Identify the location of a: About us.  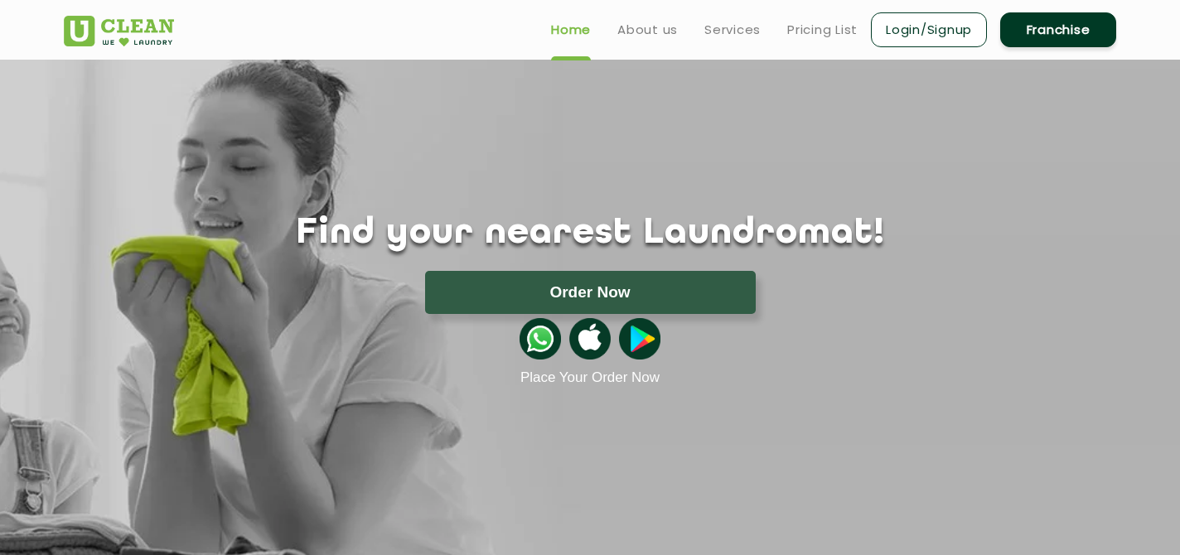
(647, 30).